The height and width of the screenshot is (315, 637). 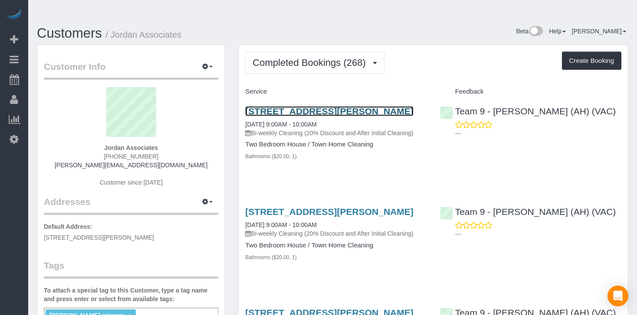 What do you see at coordinates (144, 35) in the screenshot?
I see `small: / Jordan Associates` at bounding box center [144, 35].